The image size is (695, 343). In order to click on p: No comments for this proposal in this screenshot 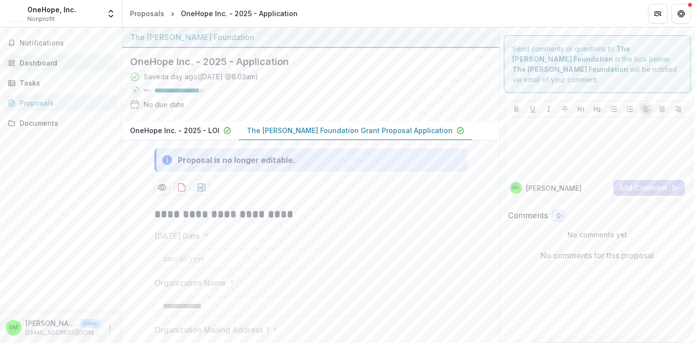, I will do `click(598, 255)`.